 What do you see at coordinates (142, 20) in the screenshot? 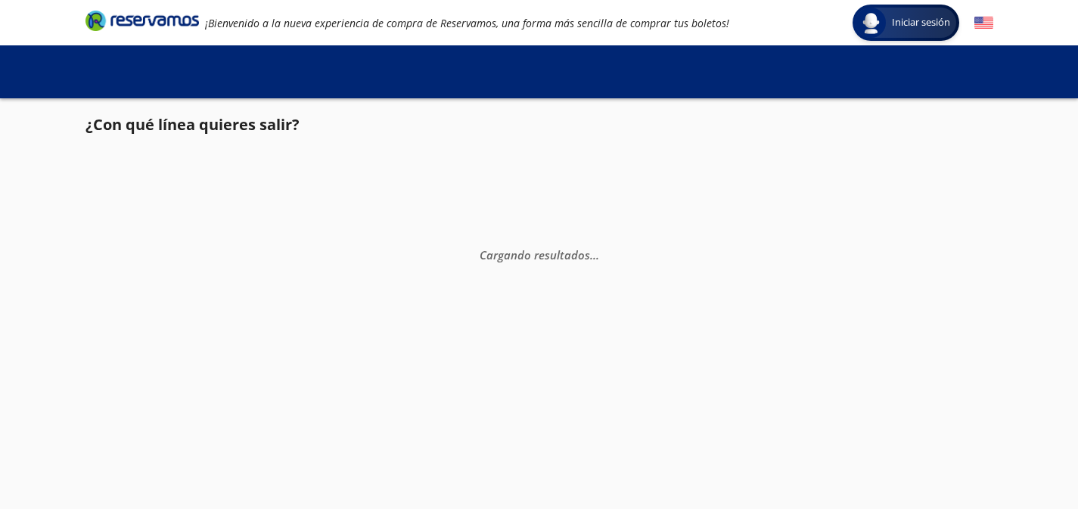
I see `i: Brand Logo` at bounding box center [142, 20].